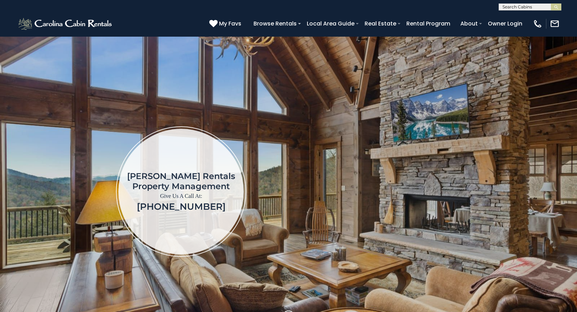 The height and width of the screenshot is (312, 577). What do you see at coordinates (555, 24) in the screenshot?
I see `img: mail-regular-white.png` at bounding box center [555, 24].